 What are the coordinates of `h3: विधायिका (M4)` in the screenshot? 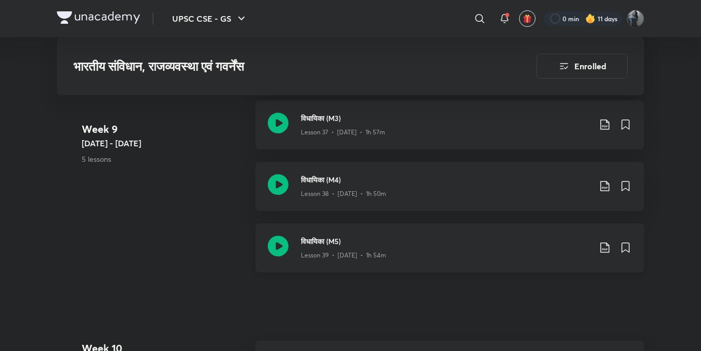 It's located at (445, 179).